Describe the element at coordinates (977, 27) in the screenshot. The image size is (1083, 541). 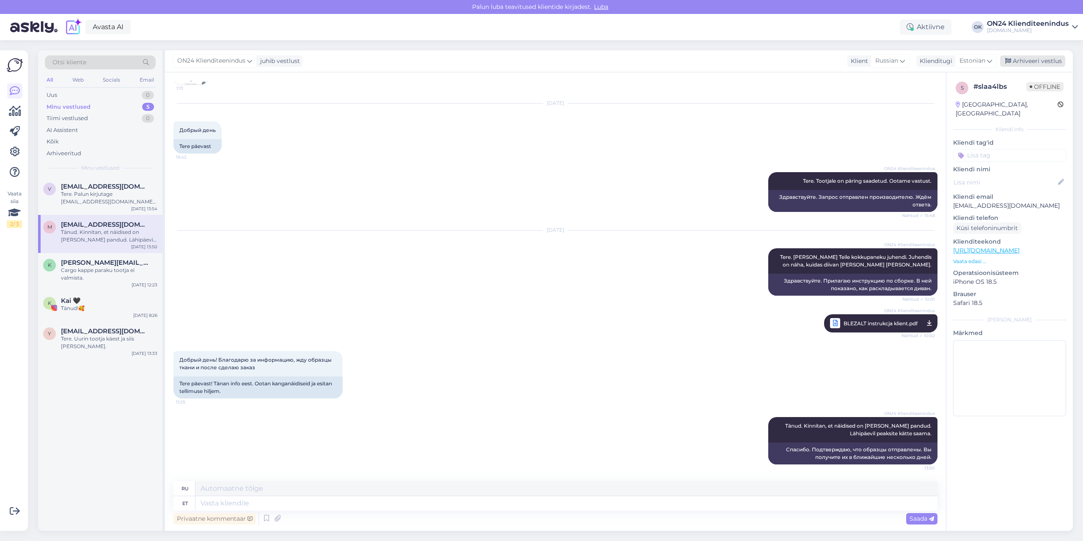
I see `div: OK` at that location.